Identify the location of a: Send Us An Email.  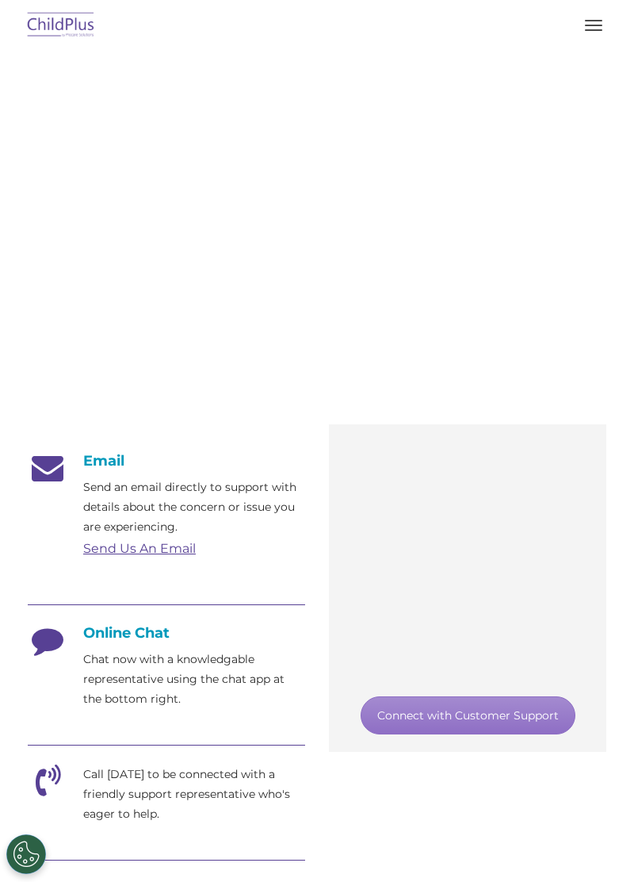
(140, 548).